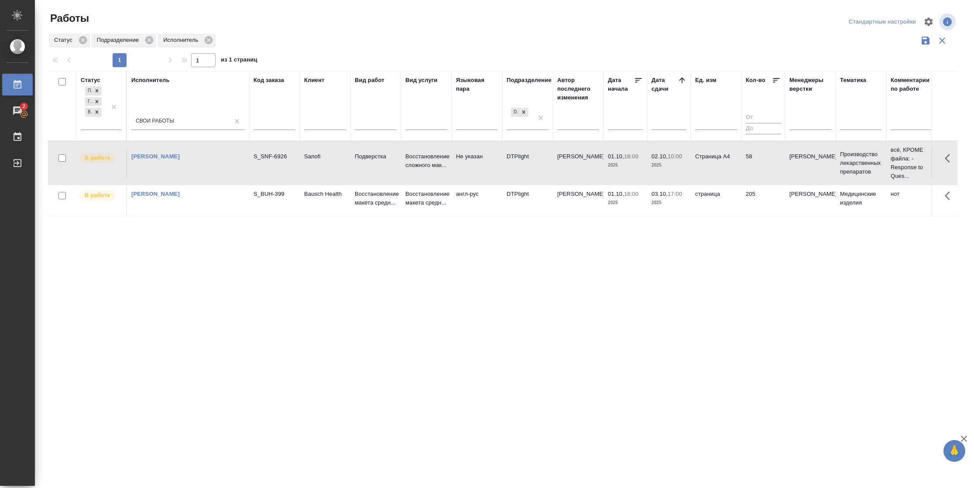 This screenshot has width=974, height=488. What do you see at coordinates (275, 157) in the screenshot?
I see `div: S_SNF-6926` at bounding box center [275, 157].